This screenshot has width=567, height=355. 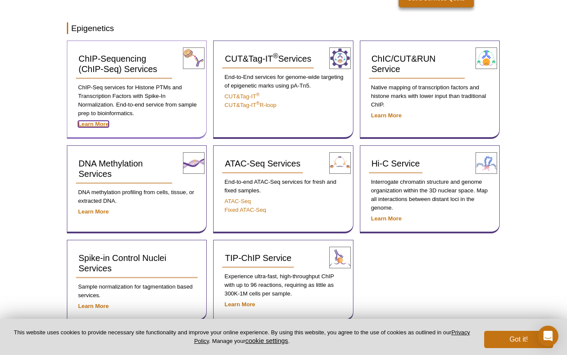 I want to click on p: End-to-end ATAC-Seq services for fresh and fixed samples., so click(x=283, y=186).